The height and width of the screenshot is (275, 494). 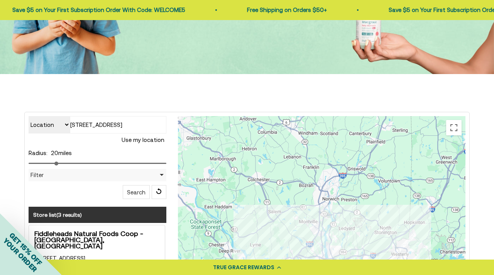 I want to click on p: Save $5 on Your First Subscription Order With Code: WELCOME5, so click(x=89, y=10).